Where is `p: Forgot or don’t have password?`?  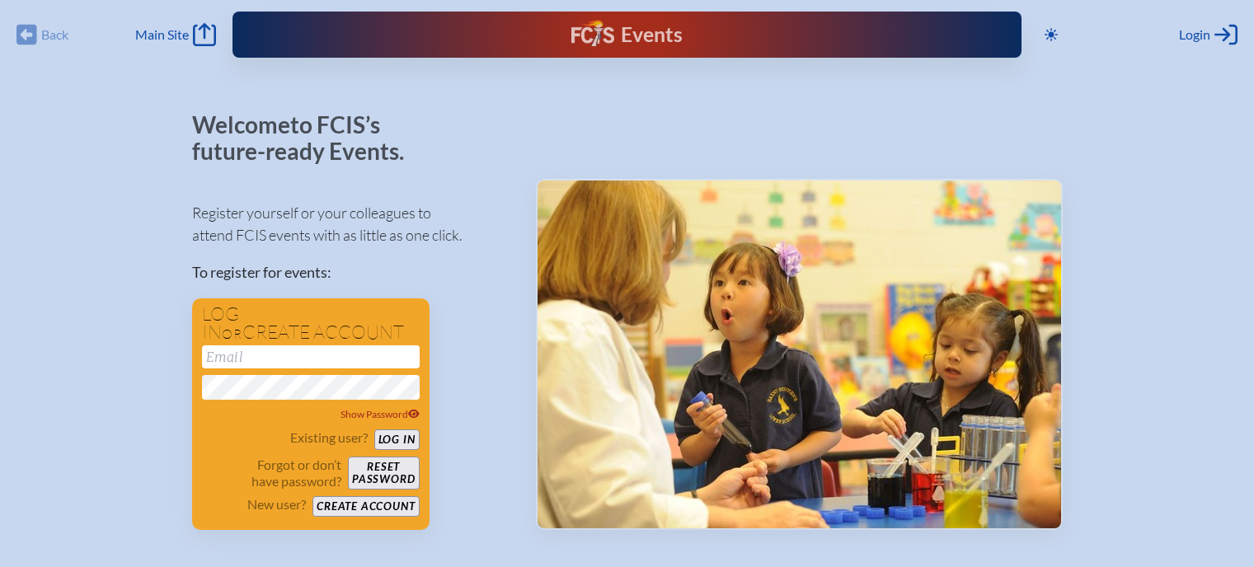 p: Forgot or don’t have password? is located at coordinates (272, 473).